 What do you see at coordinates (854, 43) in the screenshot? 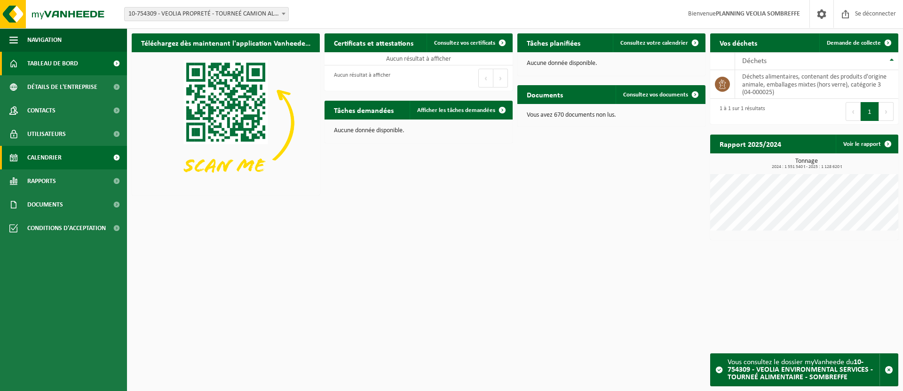
I see `font: Demande de collecte` at bounding box center [854, 43].